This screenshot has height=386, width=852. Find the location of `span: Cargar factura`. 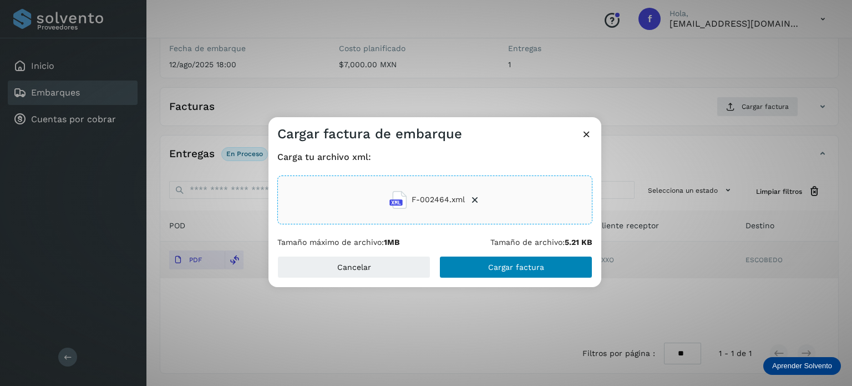

span: Cargar factura is located at coordinates (516, 267).